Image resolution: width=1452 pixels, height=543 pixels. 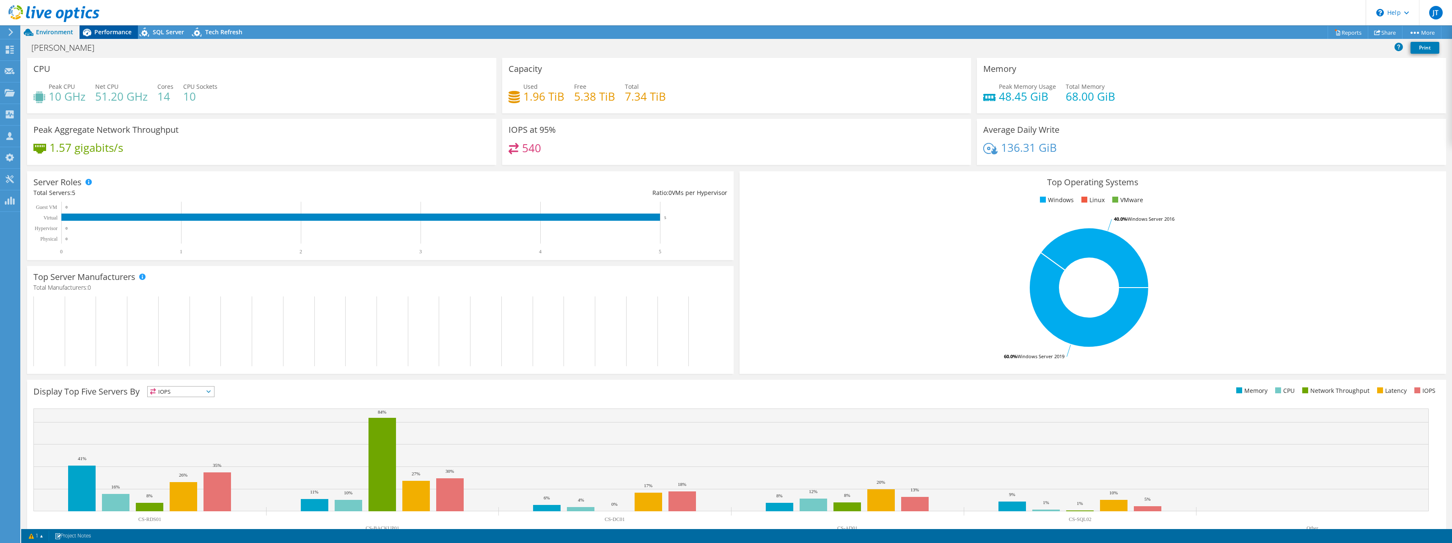 What do you see at coordinates (1283, 391) in the screenshot?
I see `li: CPU` at bounding box center [1283, 391].